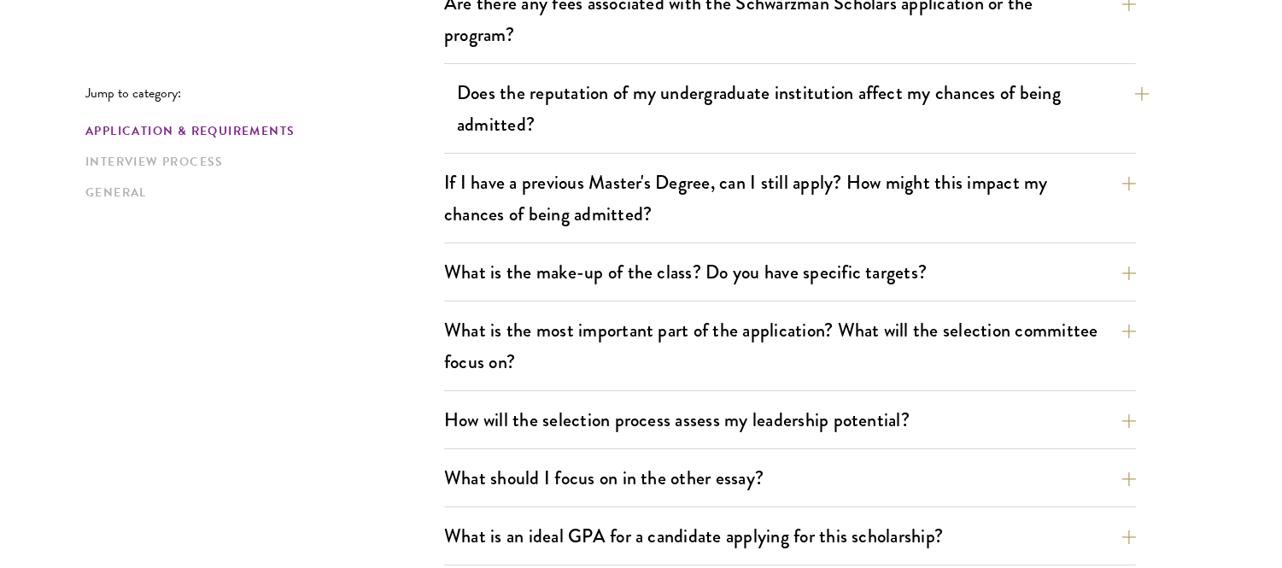 The width and height of the screenshot is (1282, 568). What do you see at coordinates (260, 131) in the screenshot?
I see `a: Application & Requirements` at bounding box center [260, 131].